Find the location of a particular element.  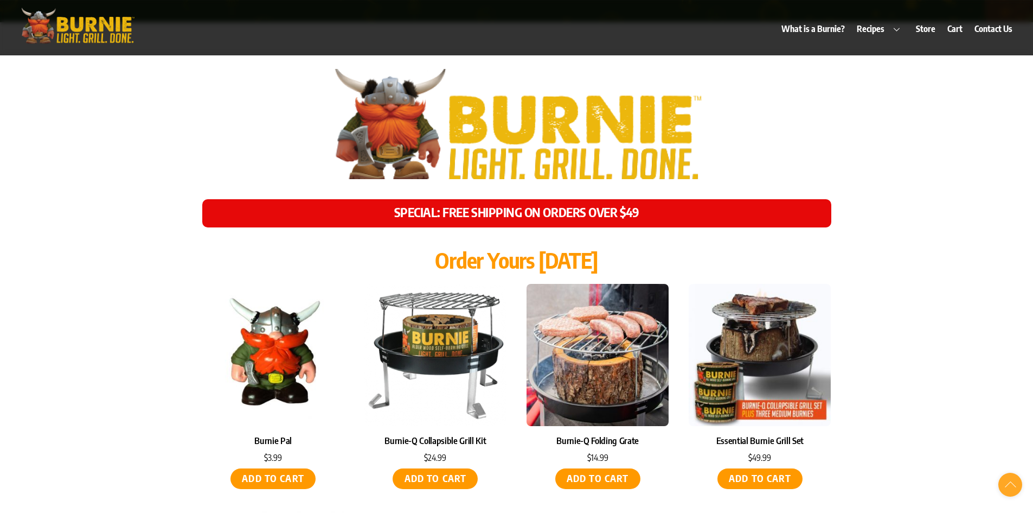

img: Burnie-Q Folding Grate is located at coordinates (598, 355).